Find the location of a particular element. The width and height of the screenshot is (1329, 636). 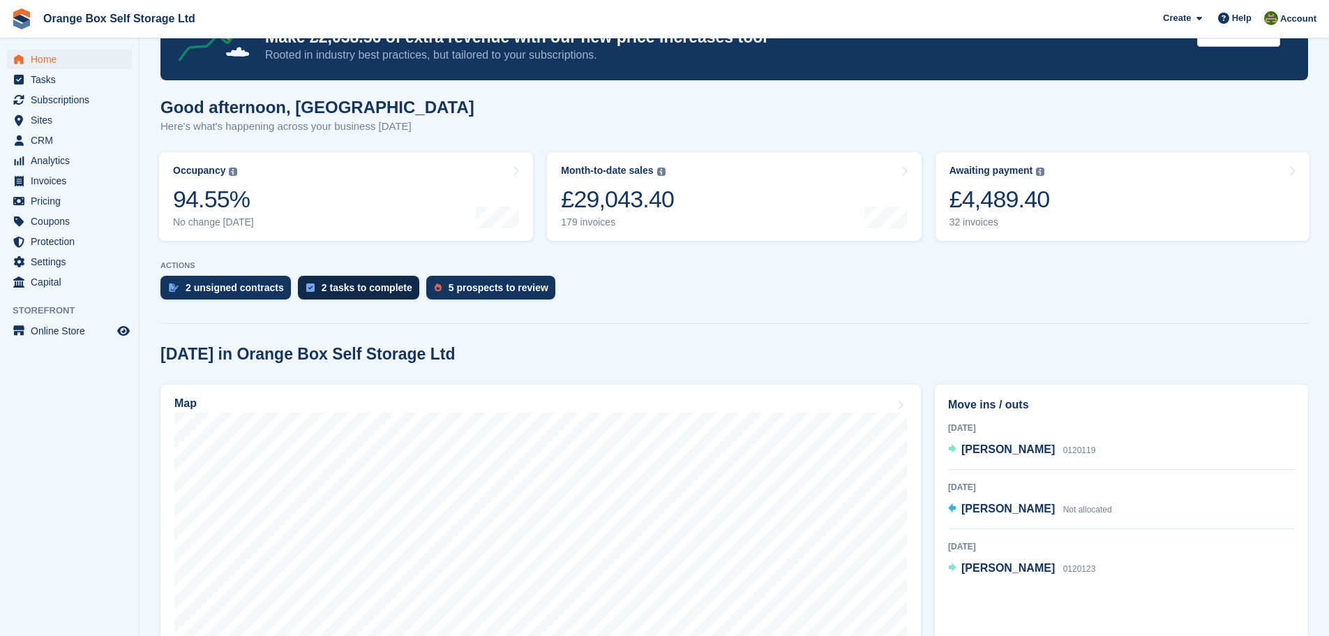

span: Pricing is located at coordinates (73, 201).